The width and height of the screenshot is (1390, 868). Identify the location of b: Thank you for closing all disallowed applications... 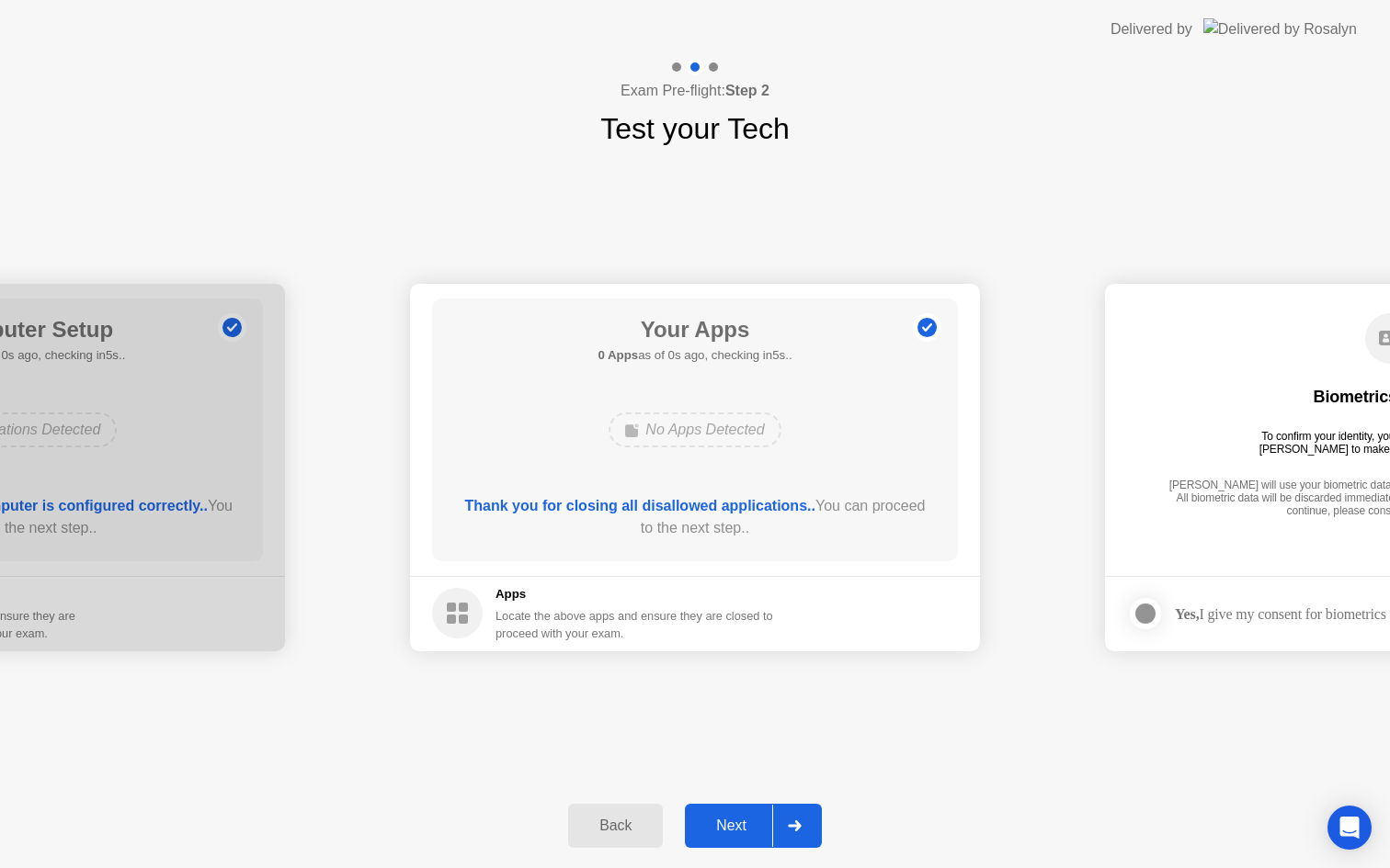
(640, 505).